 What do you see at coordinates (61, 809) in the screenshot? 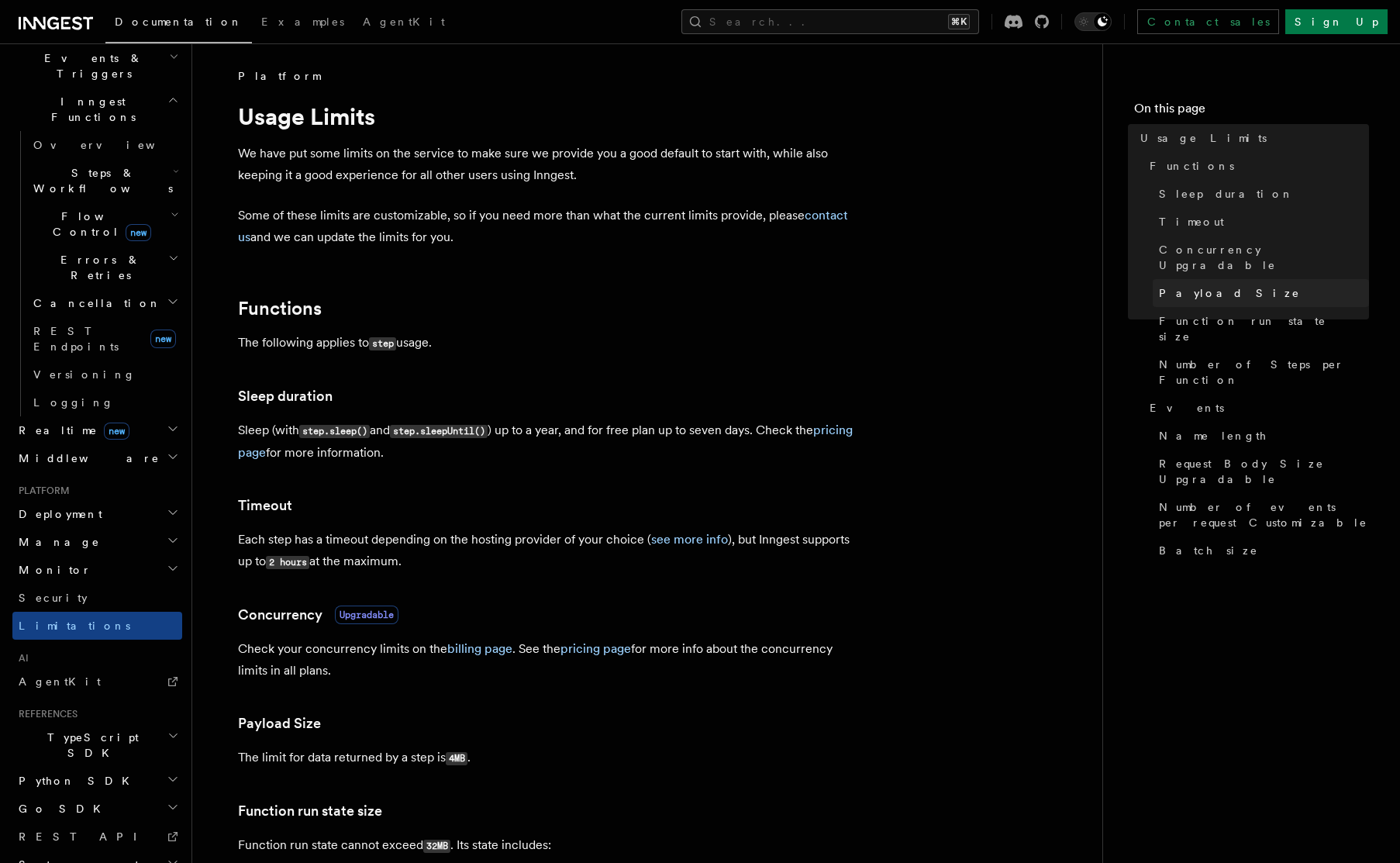
I see `span: Go SDK` at bounding box center [61, 809].